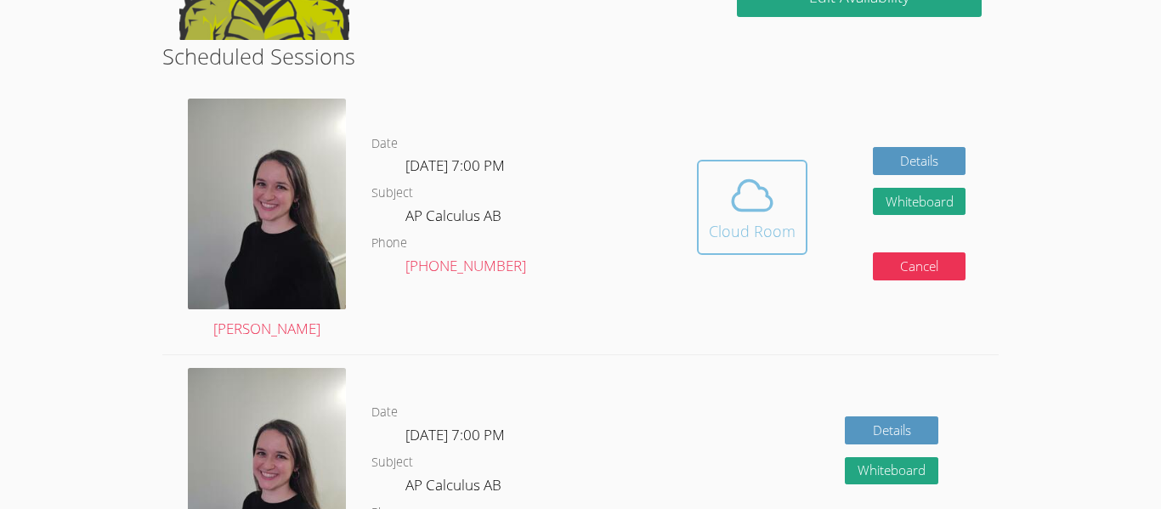 The height and width of the screenshot is (509, 1161). I want to click on button: Cloud Room, so click(752, 207).